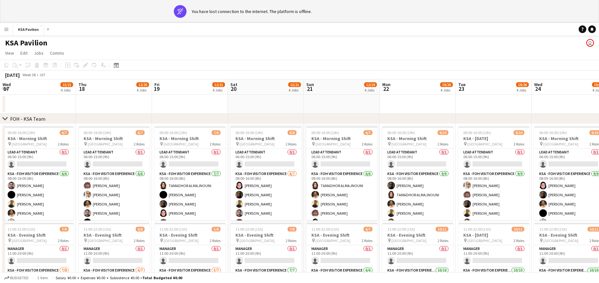 Image resolution: width=599 pixels, height=283 pixels. What do you see at coordinates (29, 29) in the screenshot?
I see `button: KSA Pavilion` at bounding box center [29, 29].